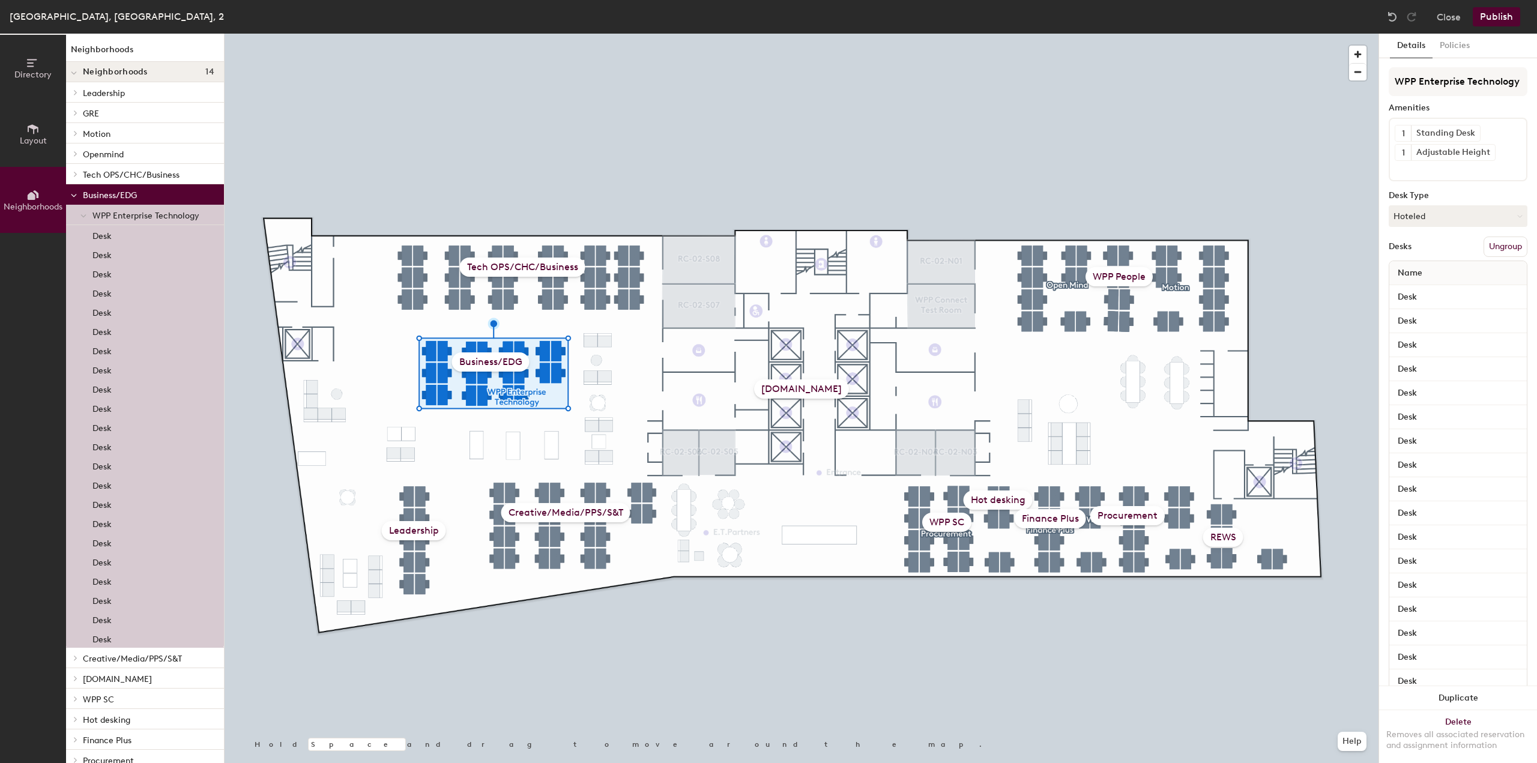 Image resolution: width=1537 pixels, height=763 pixels. What do you see at coordinates (148, 699) in the screenshot?
I see `p: WPP SC` at bounding box center [148, 699].